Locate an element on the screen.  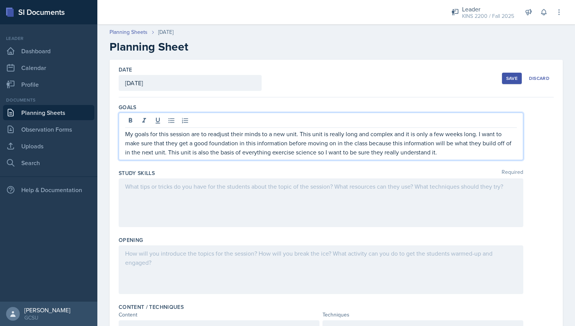
h2: Planning Sheet is located at coordinates (336, 47).